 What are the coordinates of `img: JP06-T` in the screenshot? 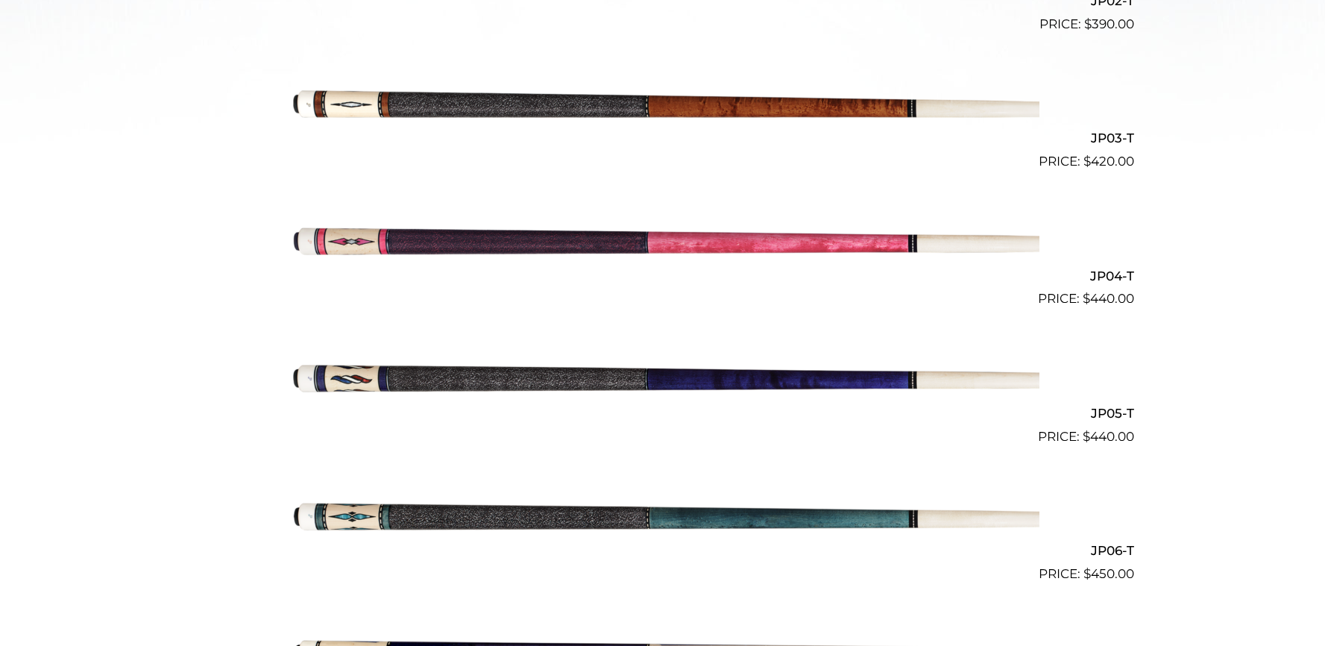 It's located at (663, 515).